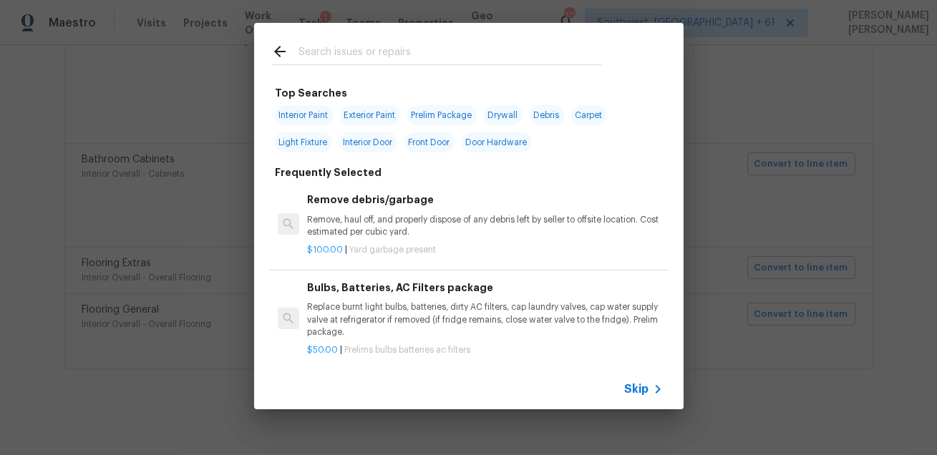 The height and width of the screenshot is (455, 937). Describe the element at coordinates (325, 250) in the screenshot. I see `span: $100.00` at that location.